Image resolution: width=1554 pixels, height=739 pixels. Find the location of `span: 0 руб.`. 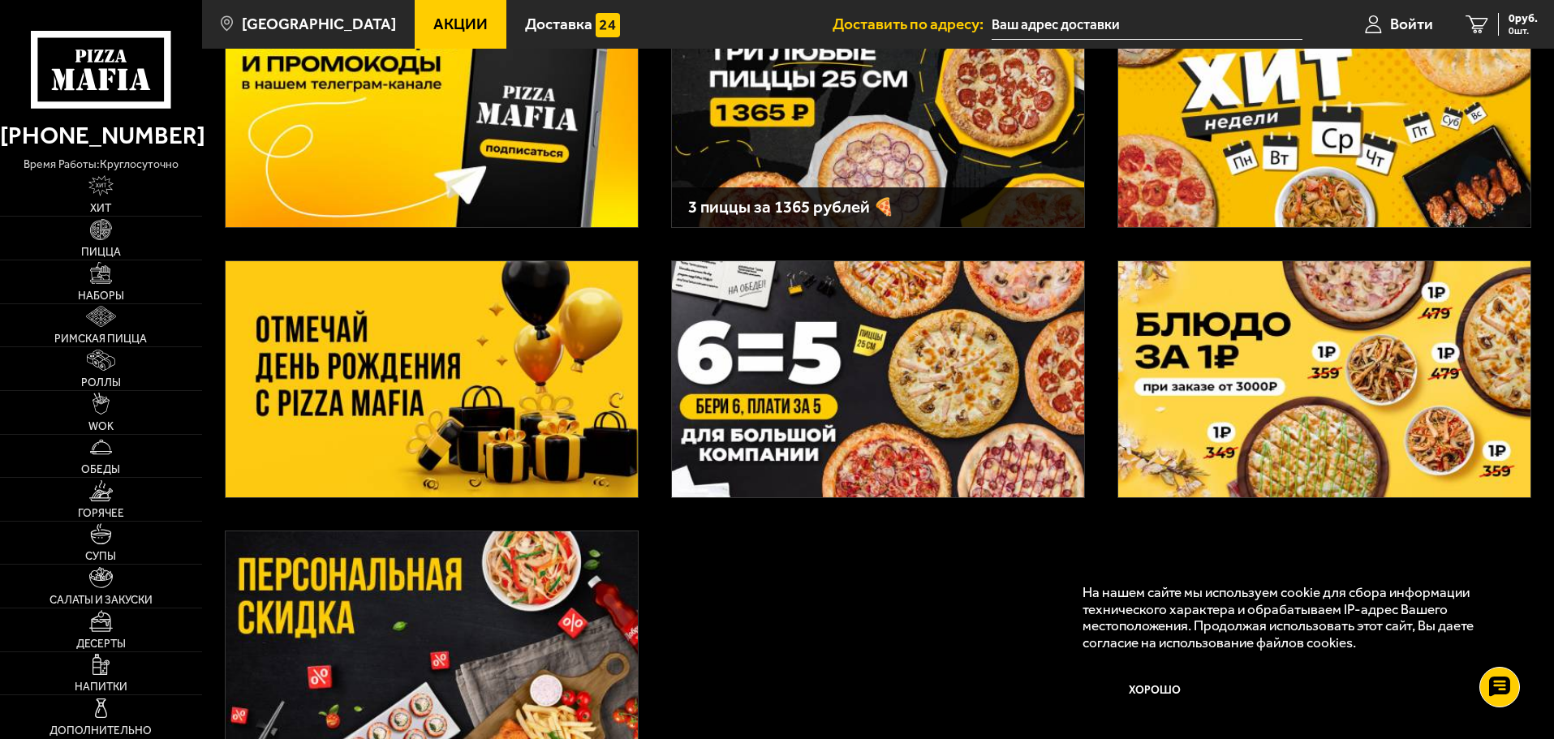

span: 0 руб. is located at coordinates (1524, 19).